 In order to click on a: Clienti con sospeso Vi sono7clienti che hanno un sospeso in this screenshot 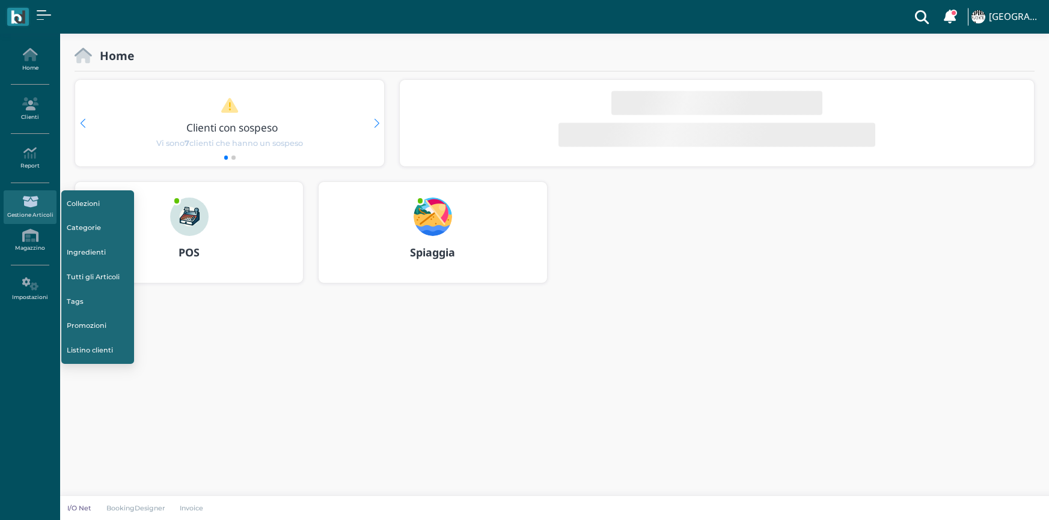, I will do `click(230, 123)`.